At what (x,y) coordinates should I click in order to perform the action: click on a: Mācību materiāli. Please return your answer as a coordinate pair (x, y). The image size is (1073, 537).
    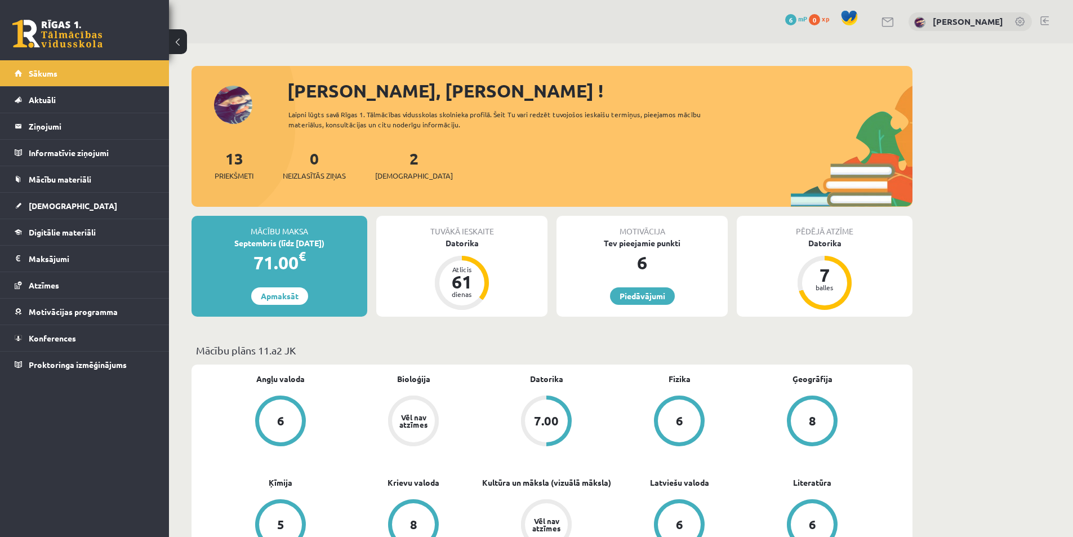
    Looking at the image, I should click on (84, 179).